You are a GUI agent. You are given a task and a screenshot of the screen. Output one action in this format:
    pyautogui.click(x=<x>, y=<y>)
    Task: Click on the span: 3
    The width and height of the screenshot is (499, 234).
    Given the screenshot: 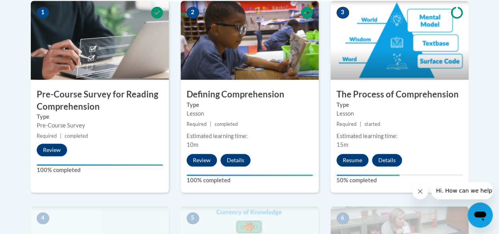 What is the action you would take?
    pyautogui.click(x=343, y=13)
    